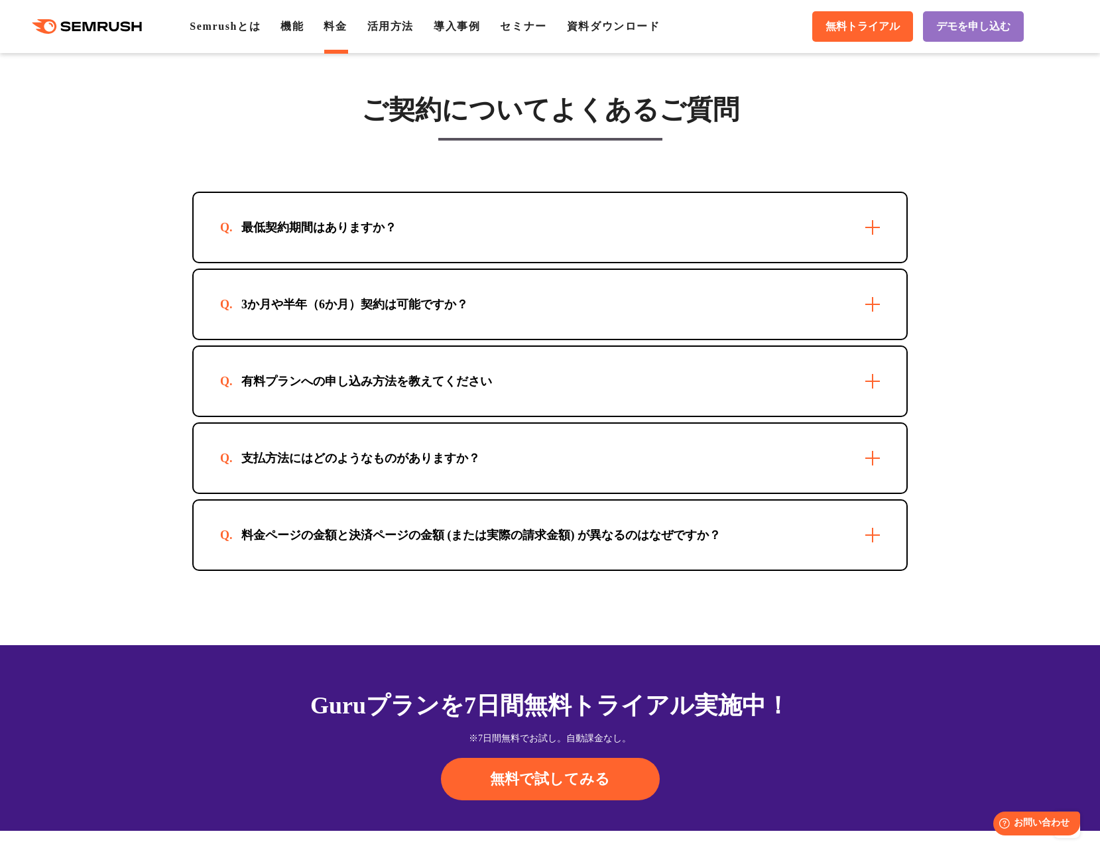  Describe the element at coordinates (657, 706) in the screenshot. I see `span: 無料トライアル実施中！` at that location.